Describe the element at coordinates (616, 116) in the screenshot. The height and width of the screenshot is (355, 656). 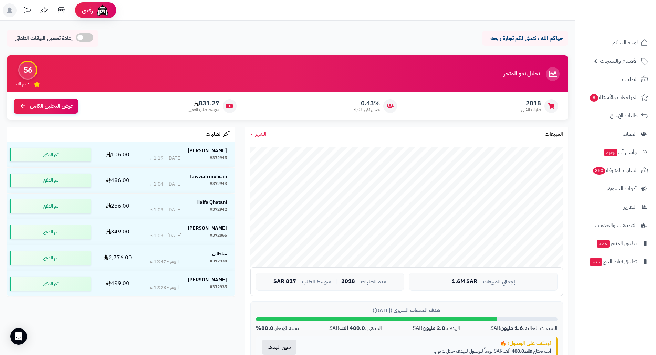
I see `a: طلبات الإرجاع` at that location.